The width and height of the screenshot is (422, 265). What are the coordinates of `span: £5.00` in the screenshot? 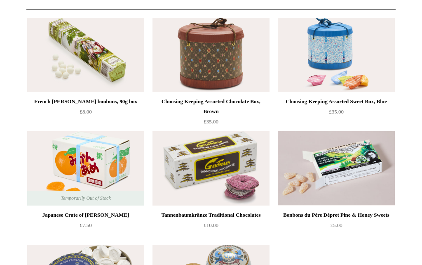 It's located at (336, 225).